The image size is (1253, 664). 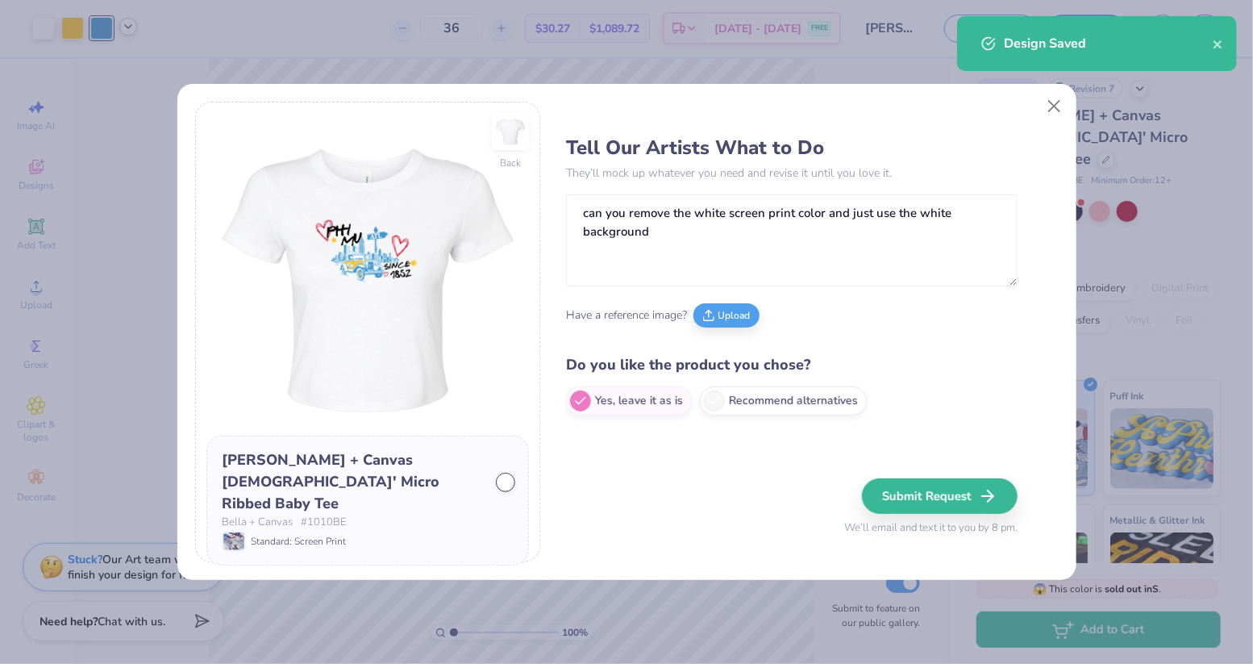 I want to click on span: We’ll email and text it to you by 8 pm., so click(x=930, y=528).